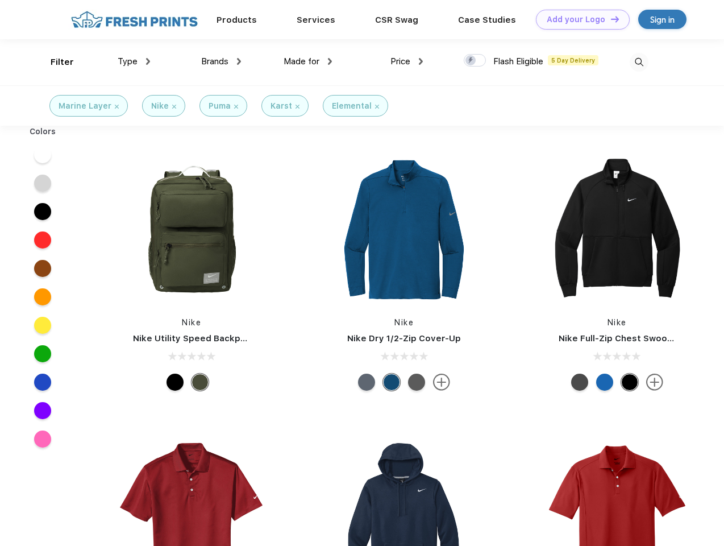 This screenshot has width=724, height=546. I want to click on div: Nike, so click(160, 106).